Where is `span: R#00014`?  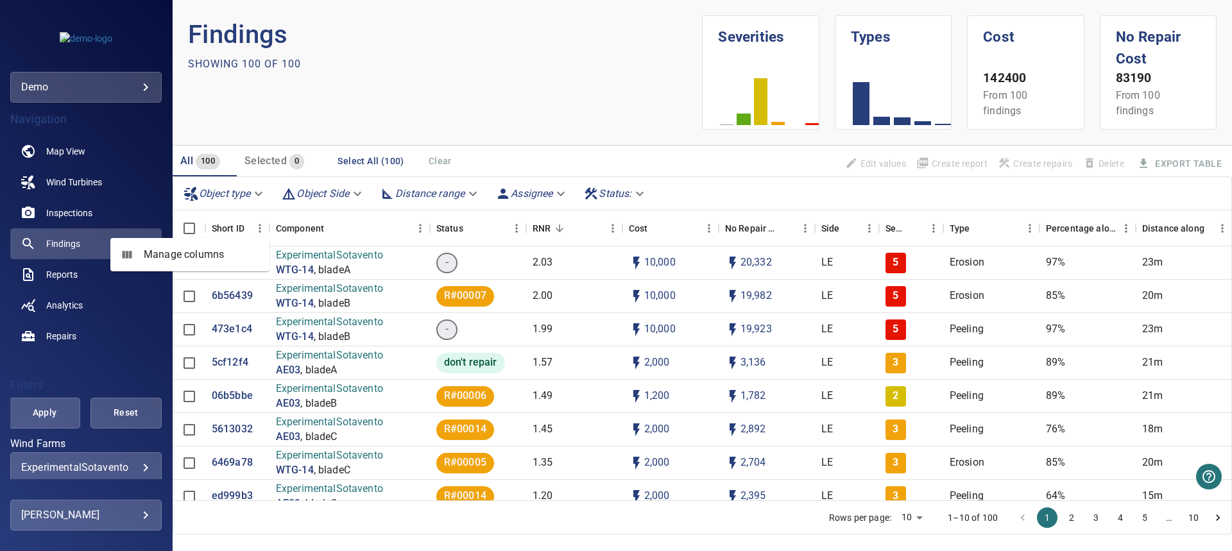
span: R#00014 is located at coordinates (465, 496).